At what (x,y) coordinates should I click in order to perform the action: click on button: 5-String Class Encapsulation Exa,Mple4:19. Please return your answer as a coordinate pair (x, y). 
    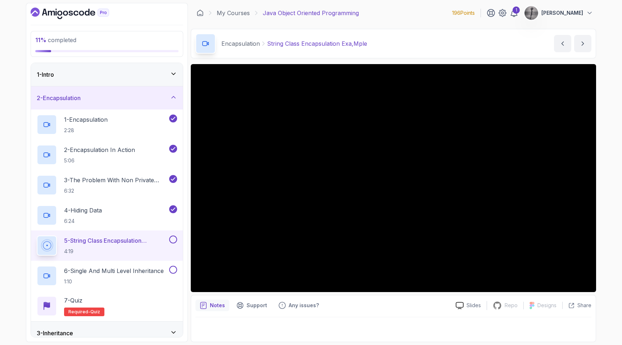
    Looking at the image, I should click on (107, 246).